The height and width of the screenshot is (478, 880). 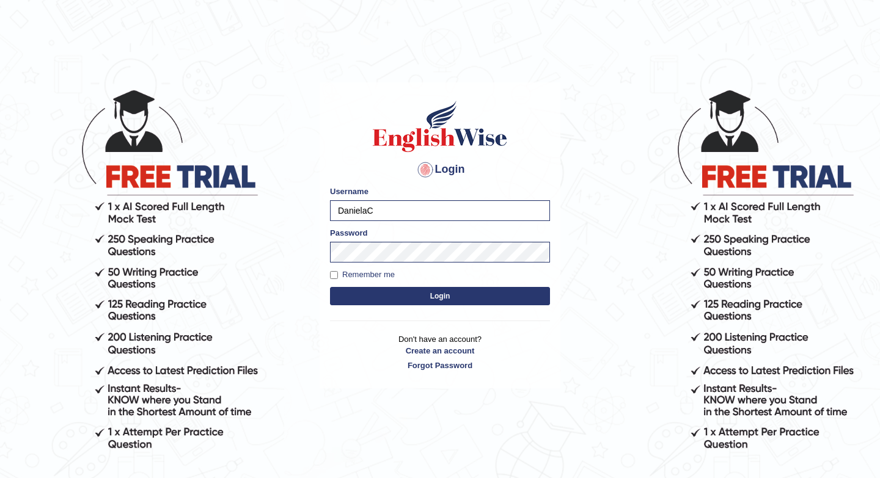 What do you see at coordinates (348, 233) in the screenshot?
I see `label: Password` at bounding box center [348, 233].